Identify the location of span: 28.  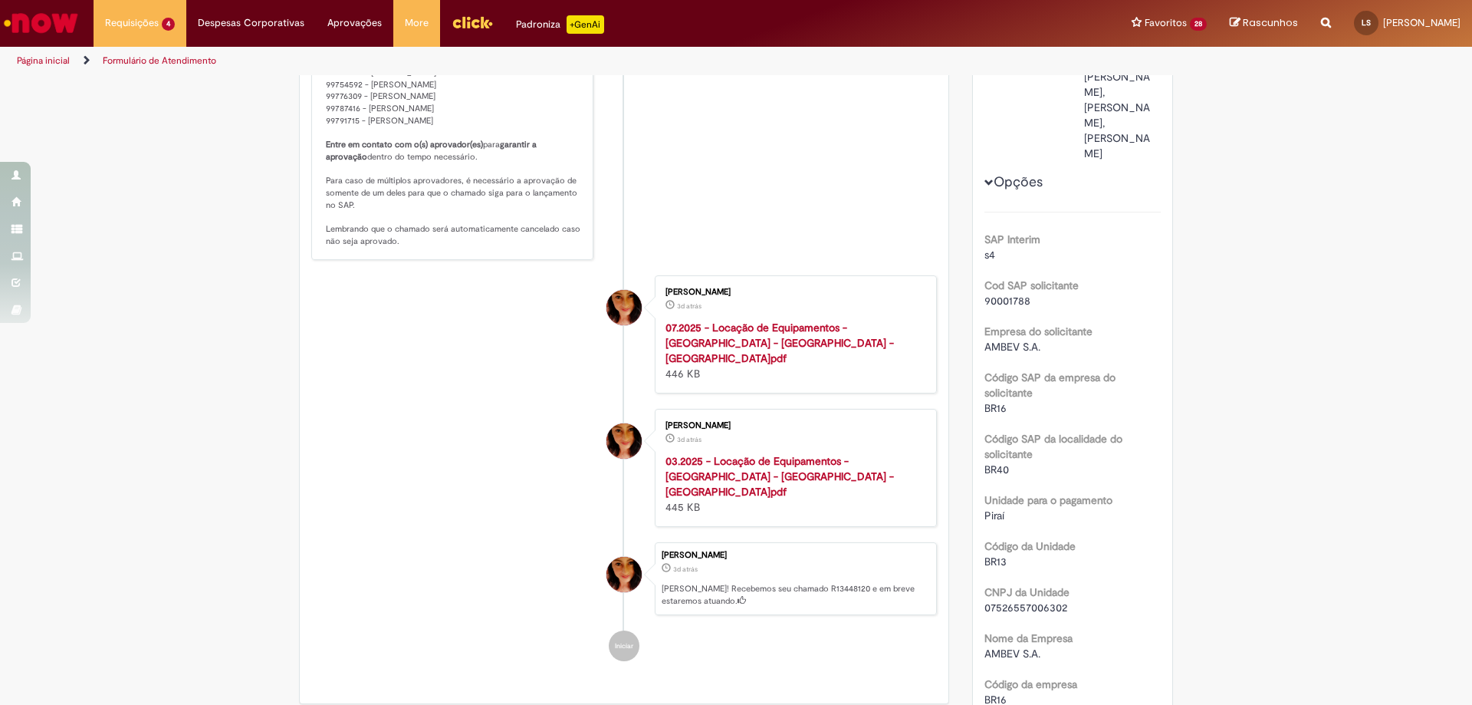
(1199, 24).